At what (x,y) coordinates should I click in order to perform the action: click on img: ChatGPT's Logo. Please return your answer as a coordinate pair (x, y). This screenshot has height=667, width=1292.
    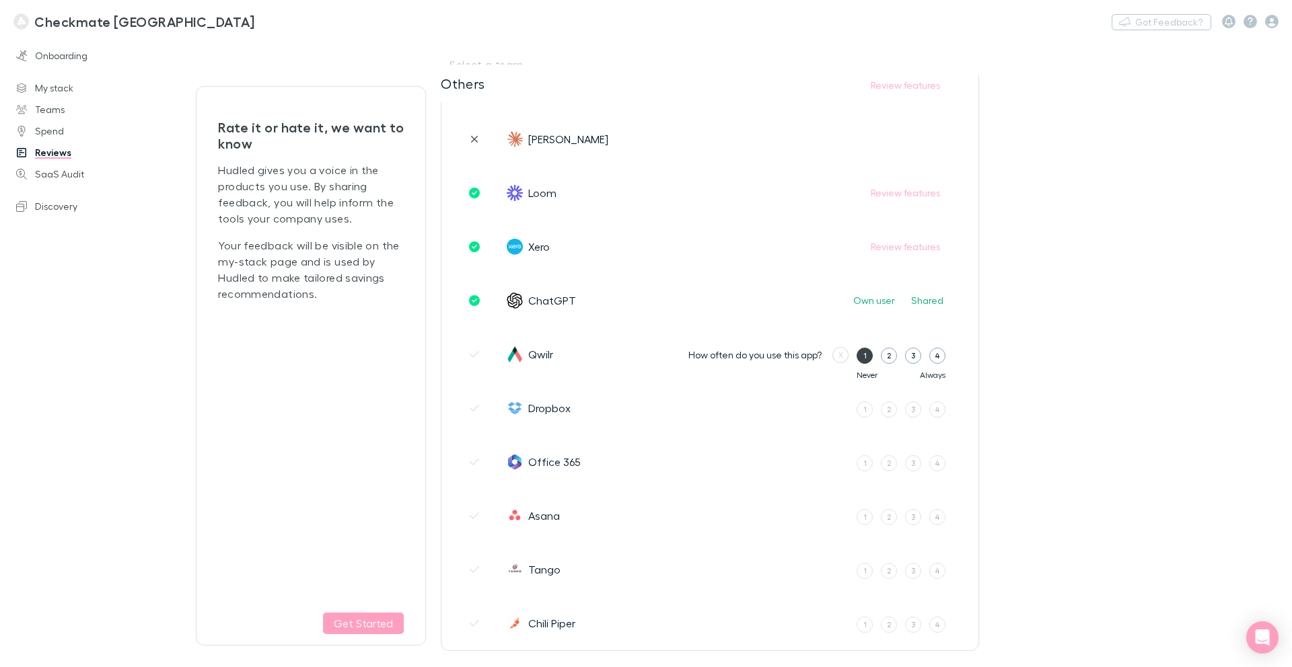
    Looking at the image, I should click on (515, 301).